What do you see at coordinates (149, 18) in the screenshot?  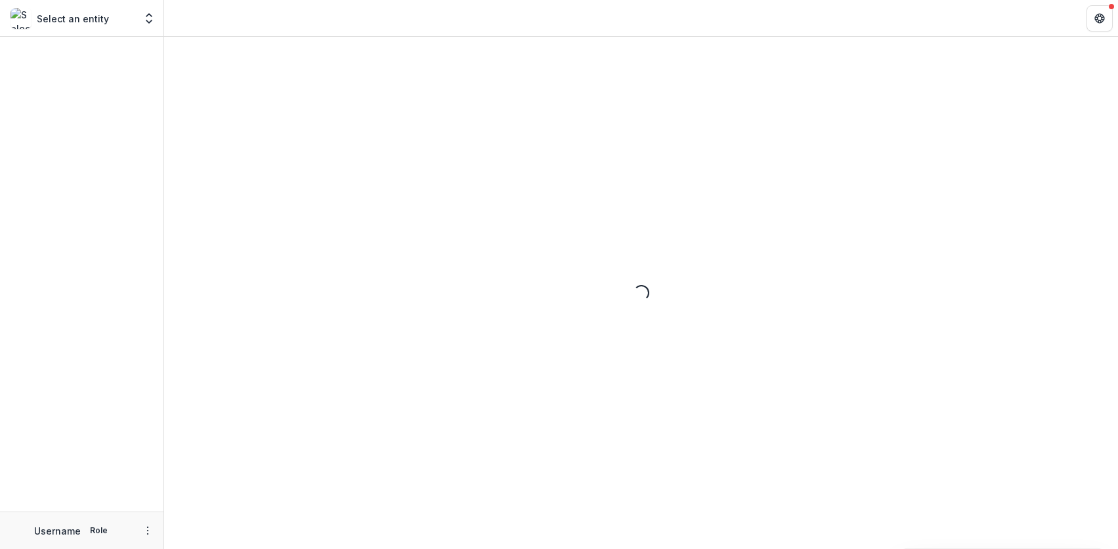 I see `button: Open entity switcher` at bounding box center [149, 18].